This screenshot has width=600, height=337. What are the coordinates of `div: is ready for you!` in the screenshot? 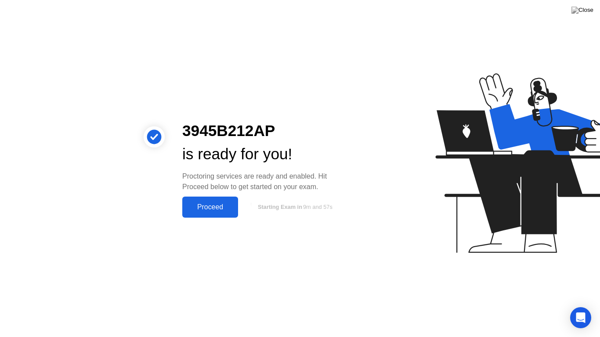 It's located at (264, 154).